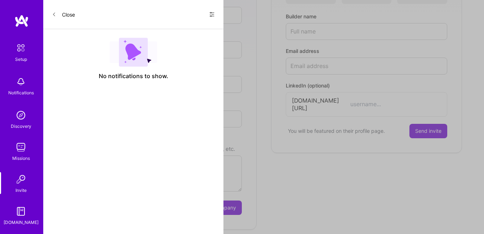 The image size is (484, 234). I want to click on img: guide book, so click(21, 212).